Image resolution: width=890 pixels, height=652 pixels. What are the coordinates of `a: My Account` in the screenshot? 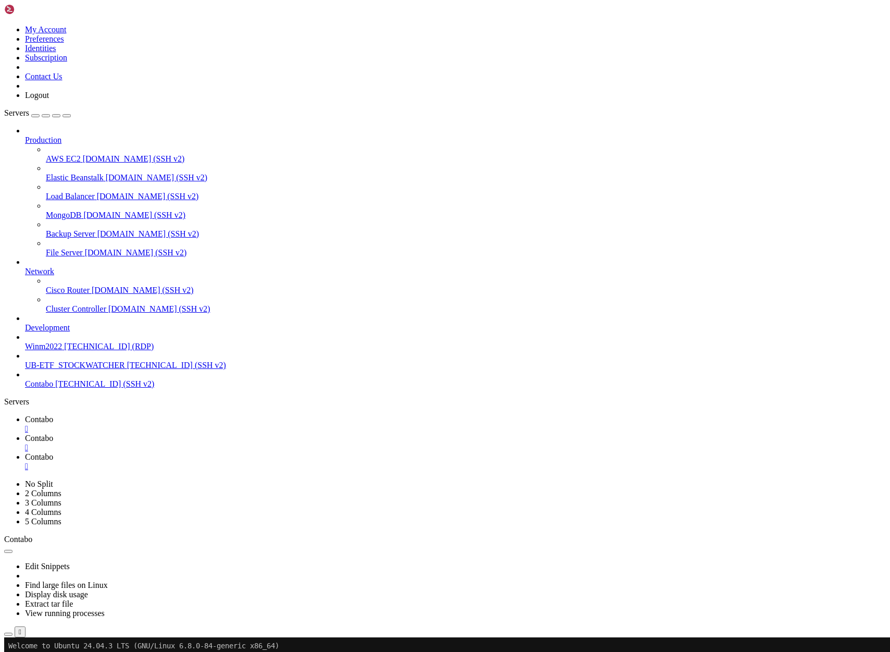 It's located at (46, 29).